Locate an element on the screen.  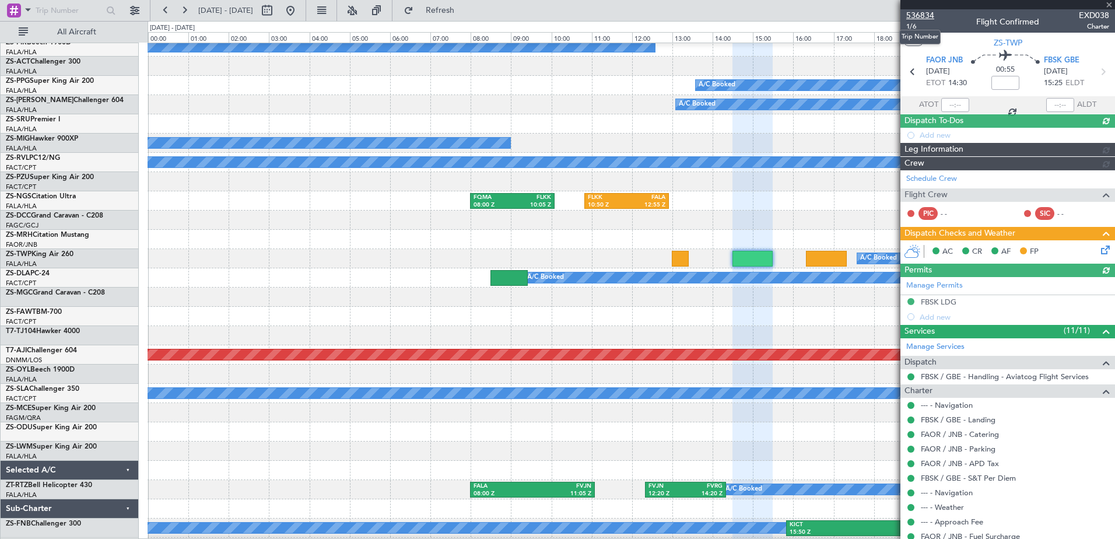
span: EXD038 is located at coordinates (1094, 15).